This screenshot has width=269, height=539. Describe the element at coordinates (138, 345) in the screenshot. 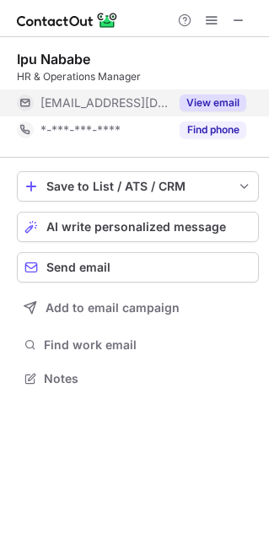

I see `button: Find work email` at that location.